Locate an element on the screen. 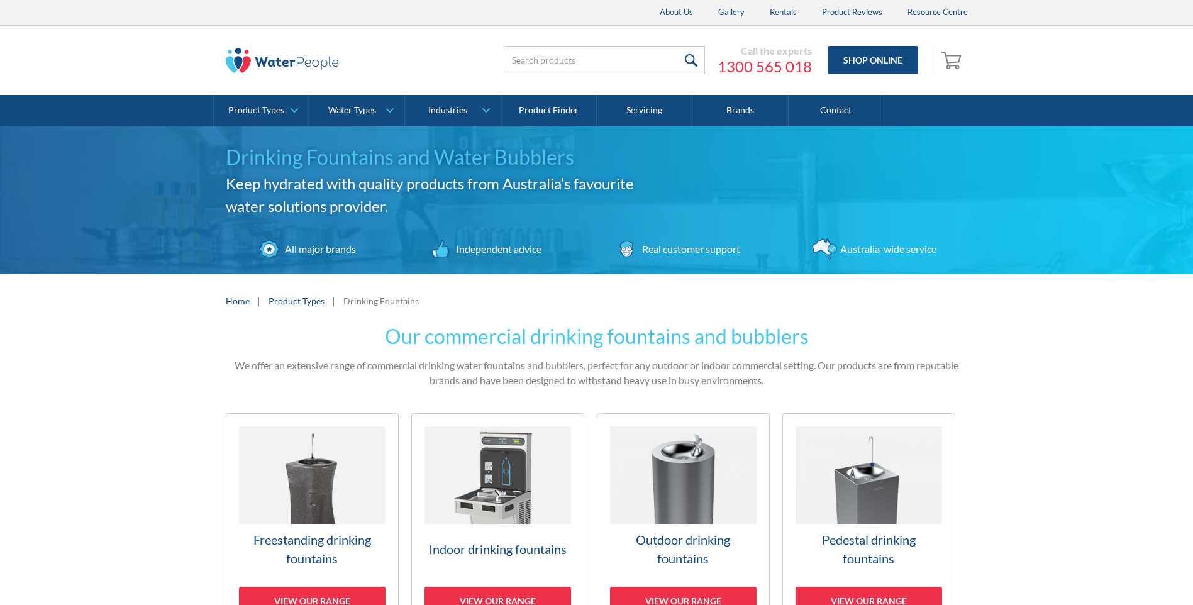 This screenshot has width=1193, height=605. div: Call the experts is located at coordinates (765, 51).